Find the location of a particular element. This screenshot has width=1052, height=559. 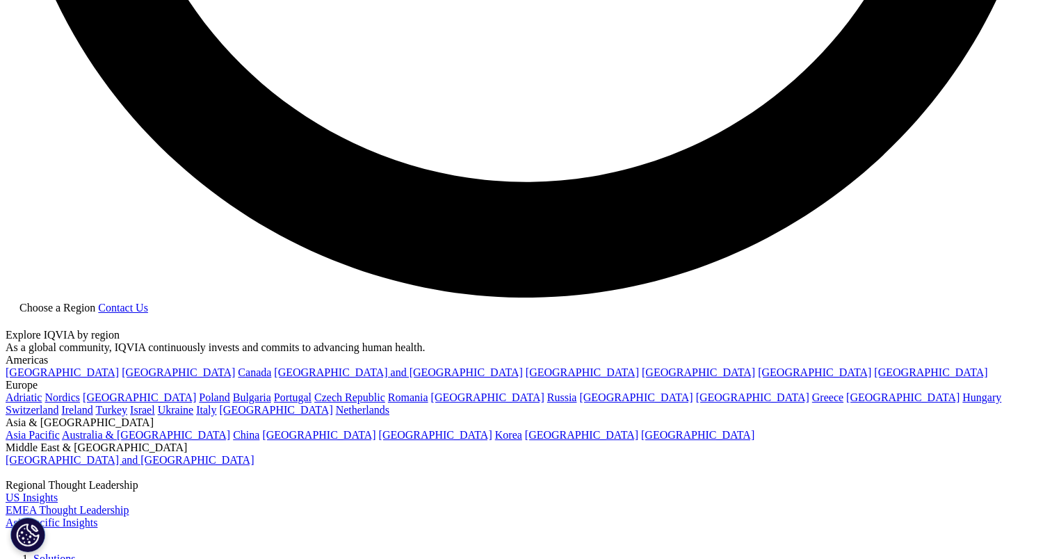

a: Netherlands is located at coordinates (362, 410).